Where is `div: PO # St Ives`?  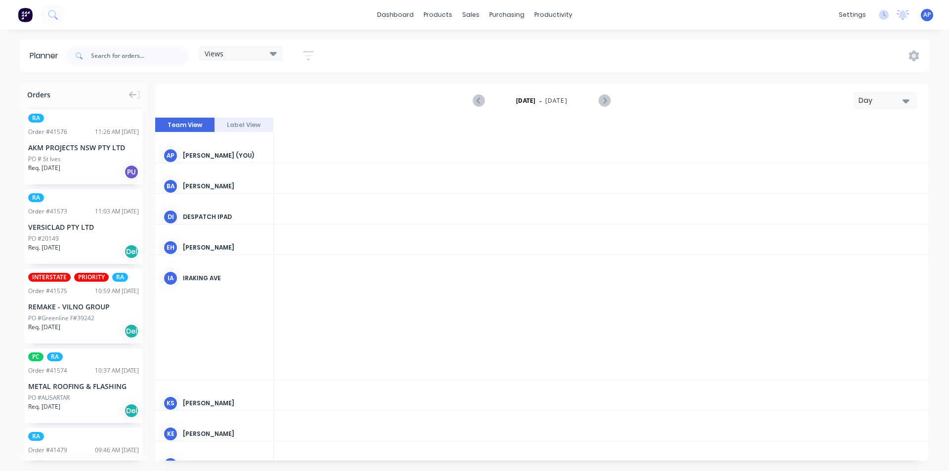
div: PO # St Ives is located at coordinates (44, 159).